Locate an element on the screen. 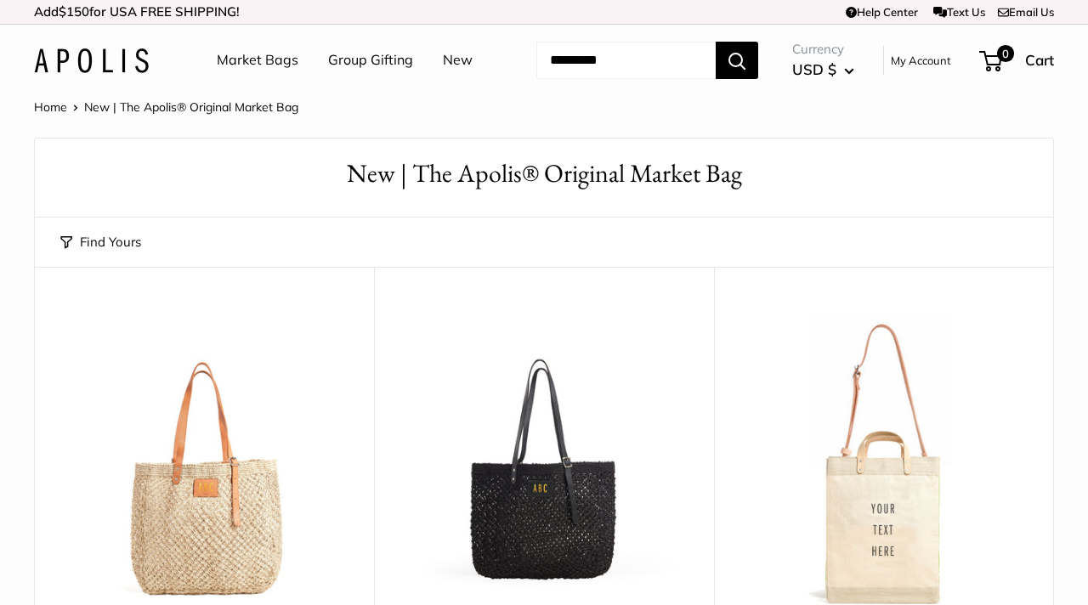  span: Currency is located at coordinates (823, 49).